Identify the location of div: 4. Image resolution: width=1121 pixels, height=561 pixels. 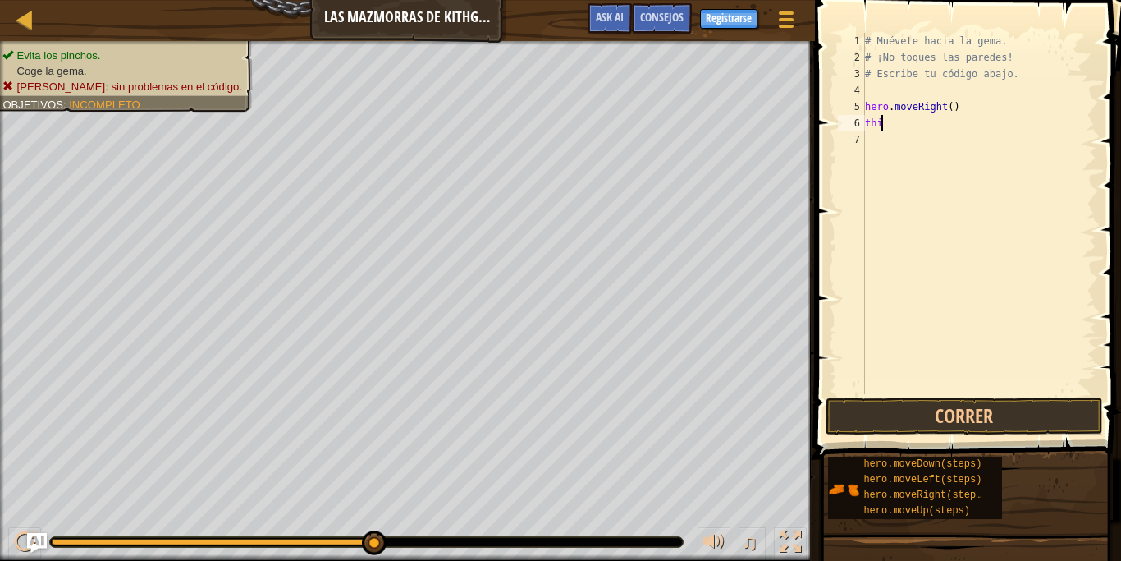
(851, 90).